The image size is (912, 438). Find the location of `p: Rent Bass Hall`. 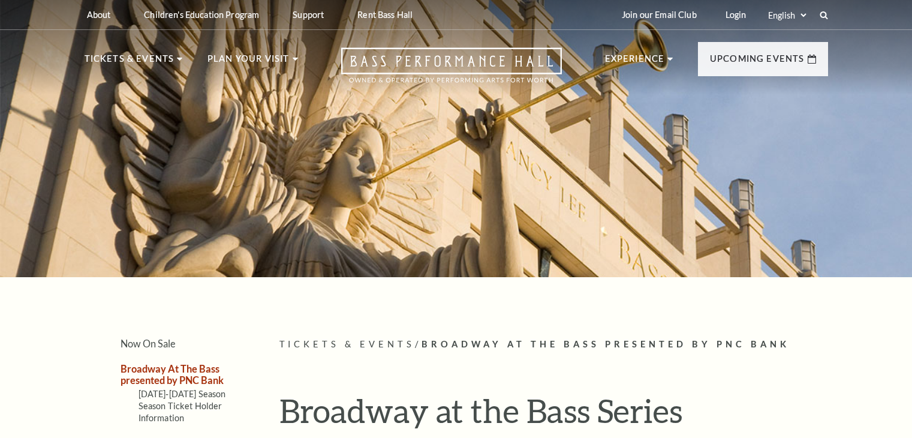

p: Rent Bass Hall is located at coordinates (385, 14).